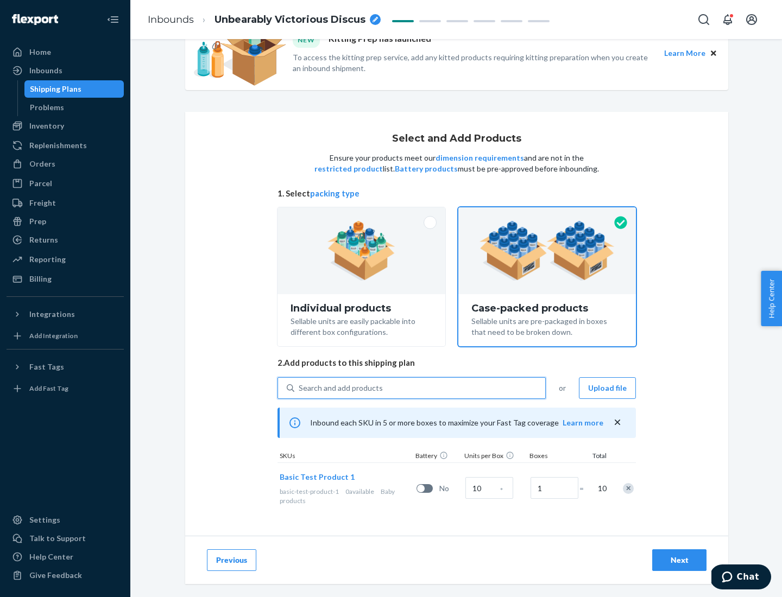 The height and width of the screenshot is (597, 782). I want to click on a: Home, so click(65, 52).